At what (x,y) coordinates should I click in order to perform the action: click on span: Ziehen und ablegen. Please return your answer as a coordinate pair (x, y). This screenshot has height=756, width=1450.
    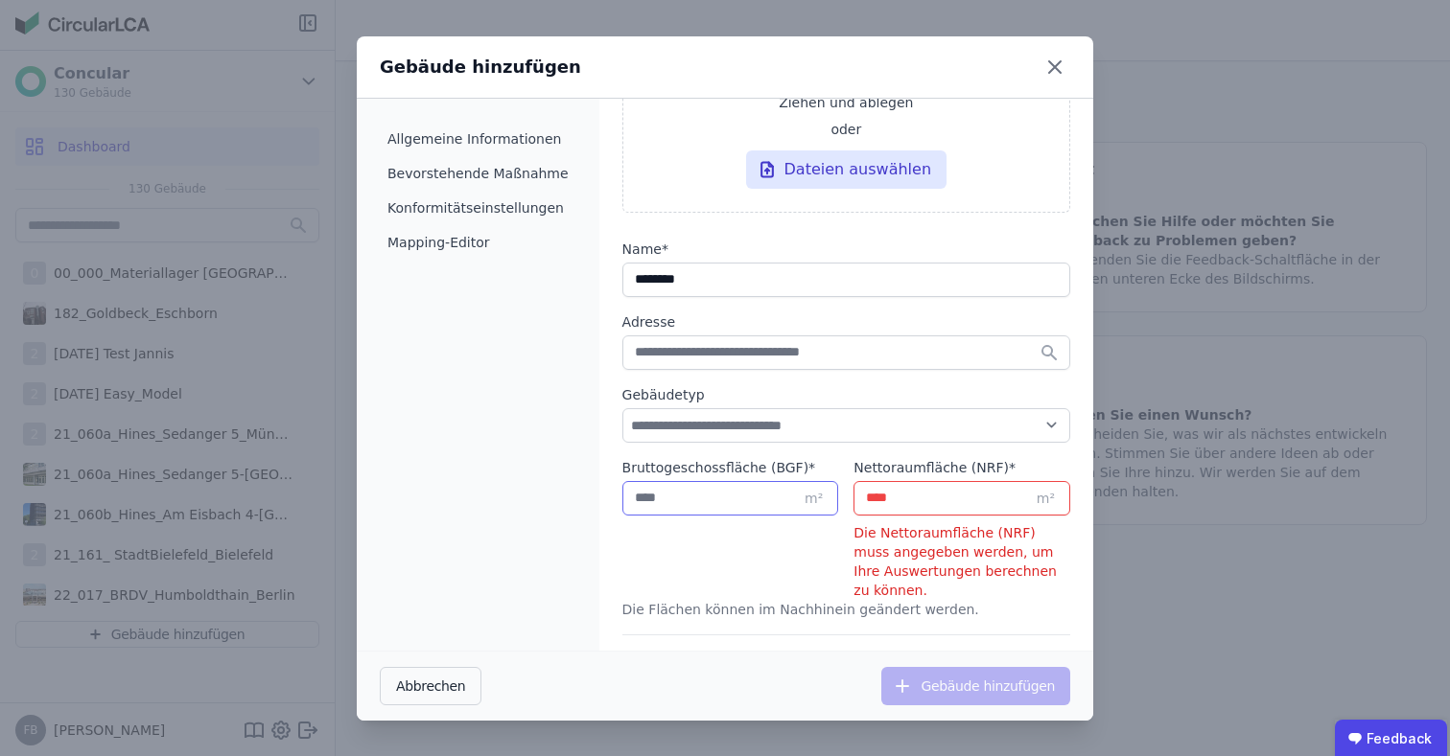
    Looking at the image, I should click on (846, 103).